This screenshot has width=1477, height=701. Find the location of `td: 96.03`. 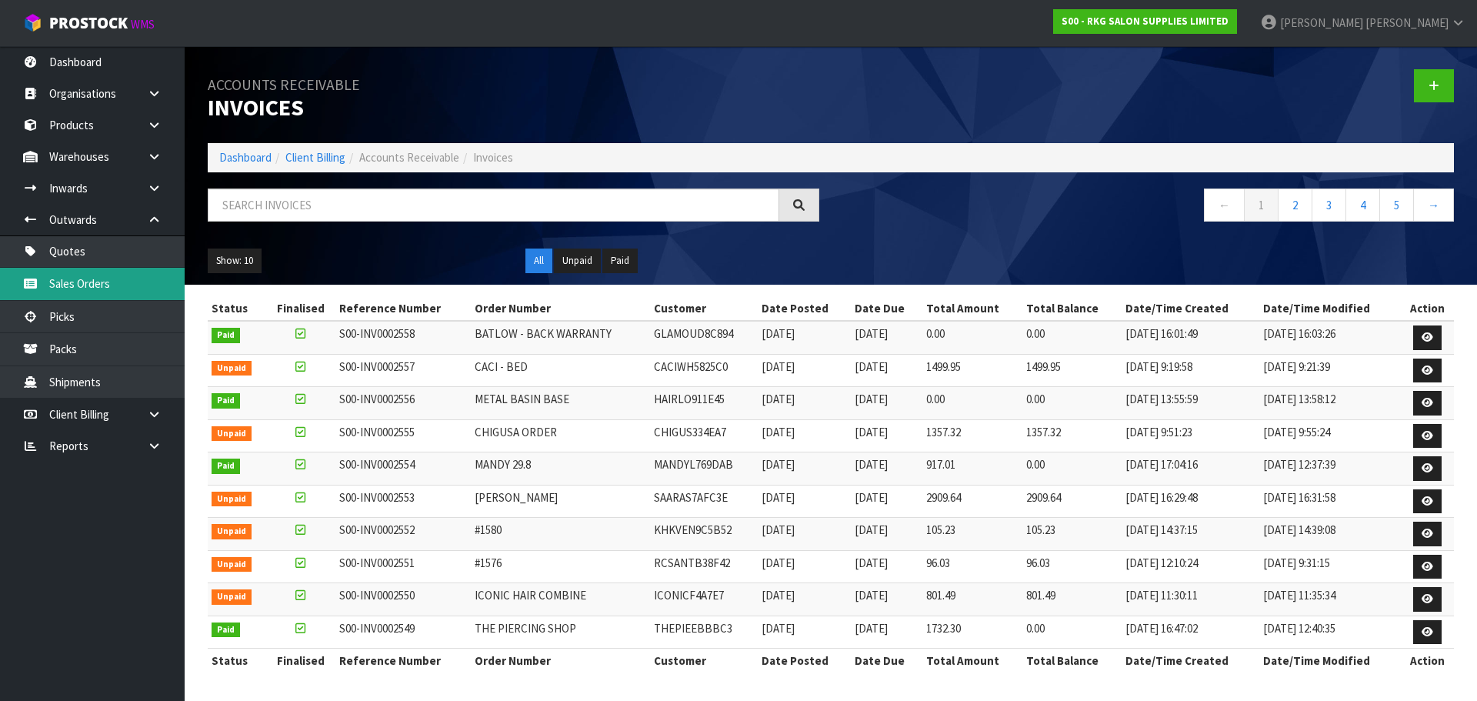

td: 96.03 is located at coordinates (1071, 566).